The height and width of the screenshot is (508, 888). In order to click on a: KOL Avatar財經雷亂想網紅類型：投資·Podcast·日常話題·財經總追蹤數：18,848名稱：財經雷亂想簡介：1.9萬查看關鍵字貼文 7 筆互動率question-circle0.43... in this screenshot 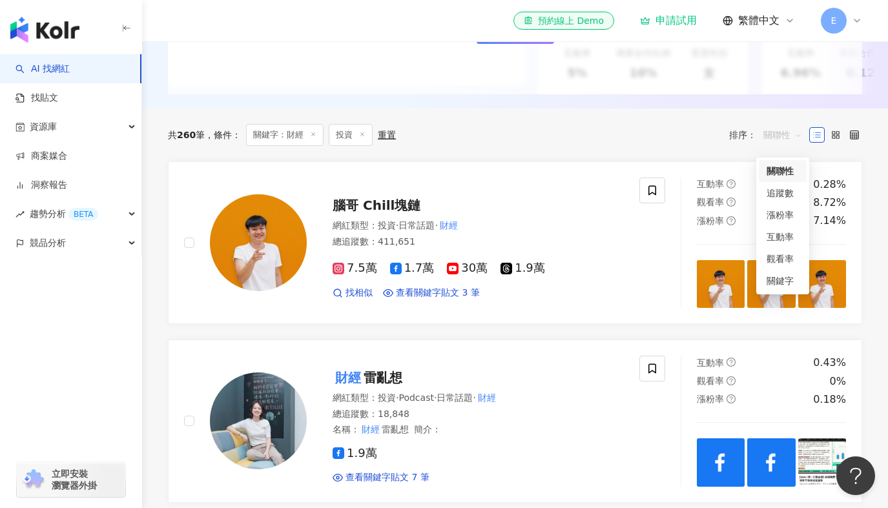, I will do `click(514, 421)`.